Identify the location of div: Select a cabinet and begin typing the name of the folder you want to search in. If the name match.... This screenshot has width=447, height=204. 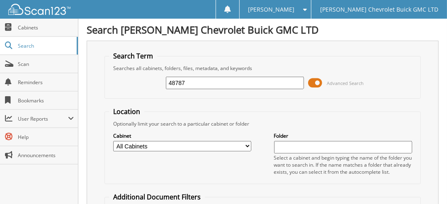
(343, 165).